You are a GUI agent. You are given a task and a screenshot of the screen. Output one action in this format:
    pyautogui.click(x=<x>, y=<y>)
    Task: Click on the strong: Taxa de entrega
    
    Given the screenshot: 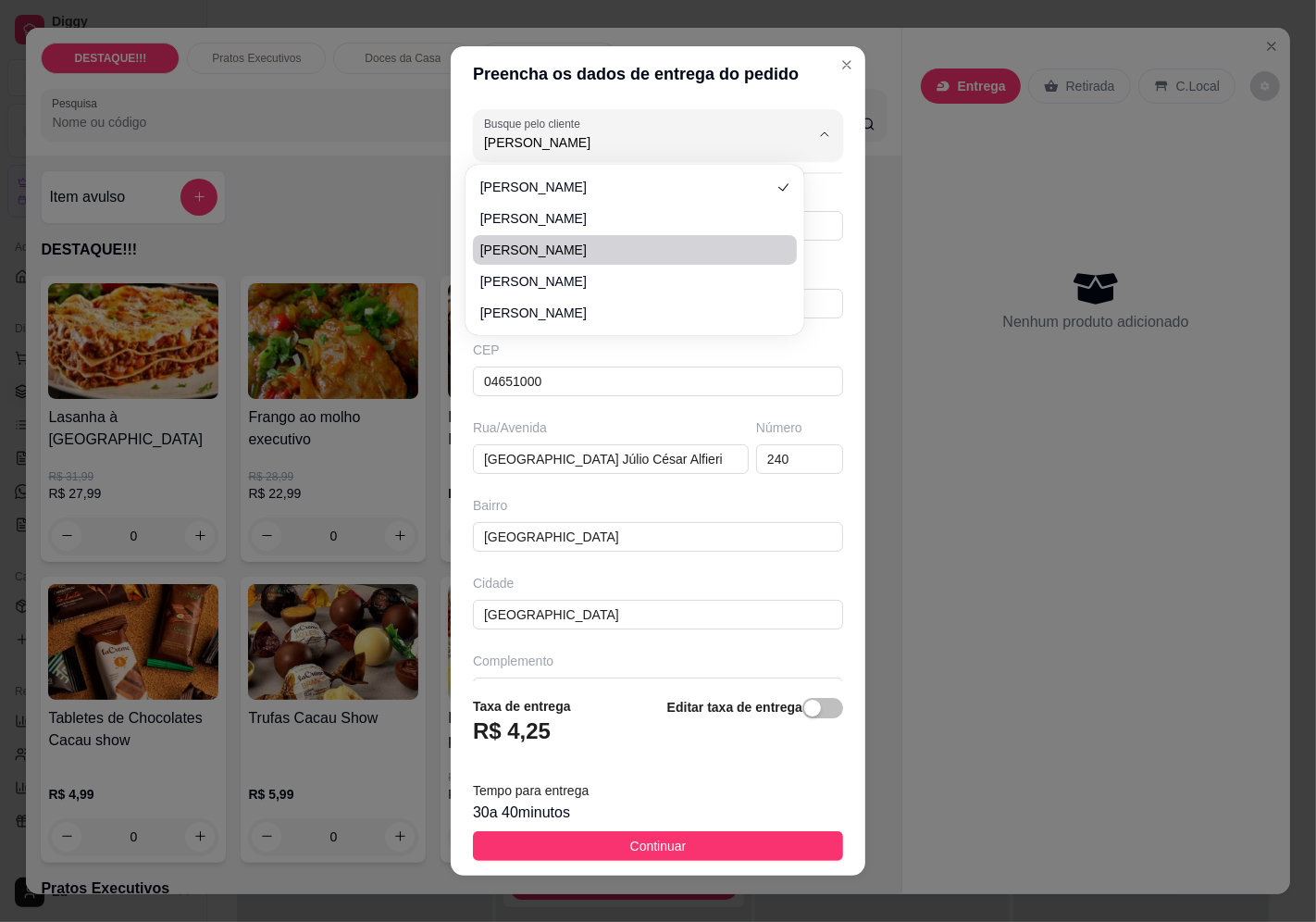 What is the action you would take?
    pyautogui.click(x=522, y=706)
    